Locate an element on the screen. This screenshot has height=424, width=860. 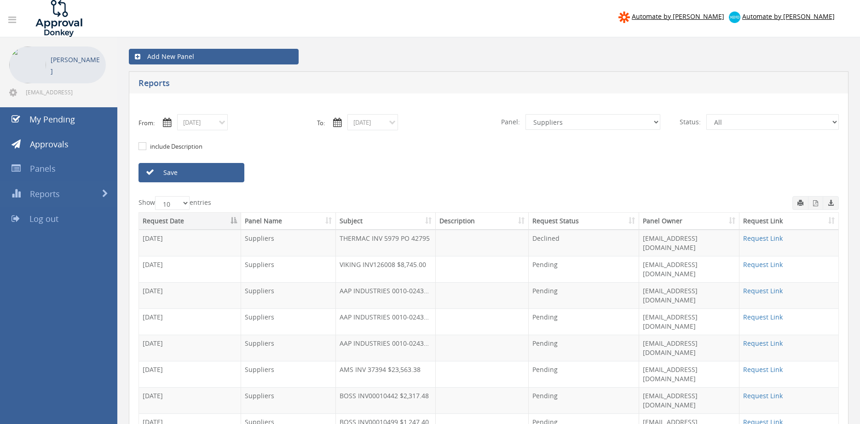
label: To: is located at coordinates (321, 123).